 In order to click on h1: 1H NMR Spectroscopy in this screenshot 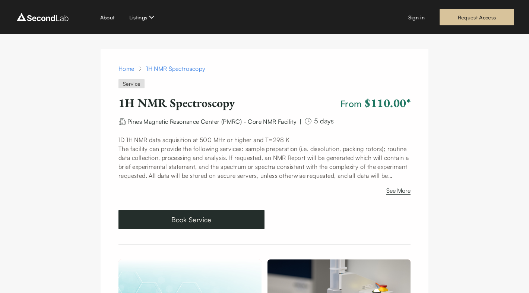, I will do `click(228, 103)`.